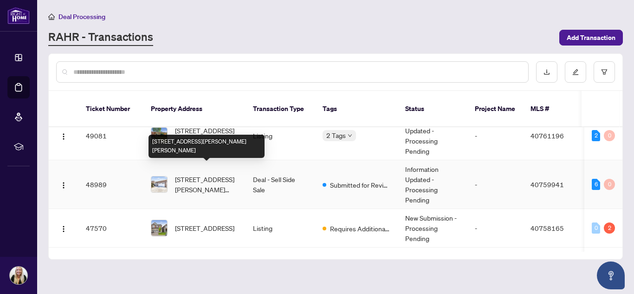 Image resolution: width=634 pixels, height=294 pixels. Describe the element at coordinates (280, 109) in the screenshot. I see `th: Transaction Type` at that location.